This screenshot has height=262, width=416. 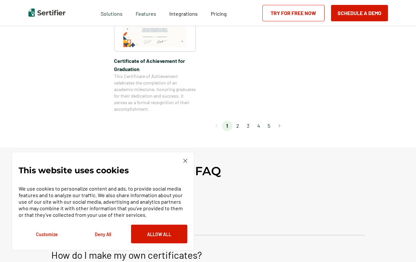 I want to click on p: We use cookies to personalize content and ads, to provide social media features and to analyze ou..., so click(x=103, y=201).